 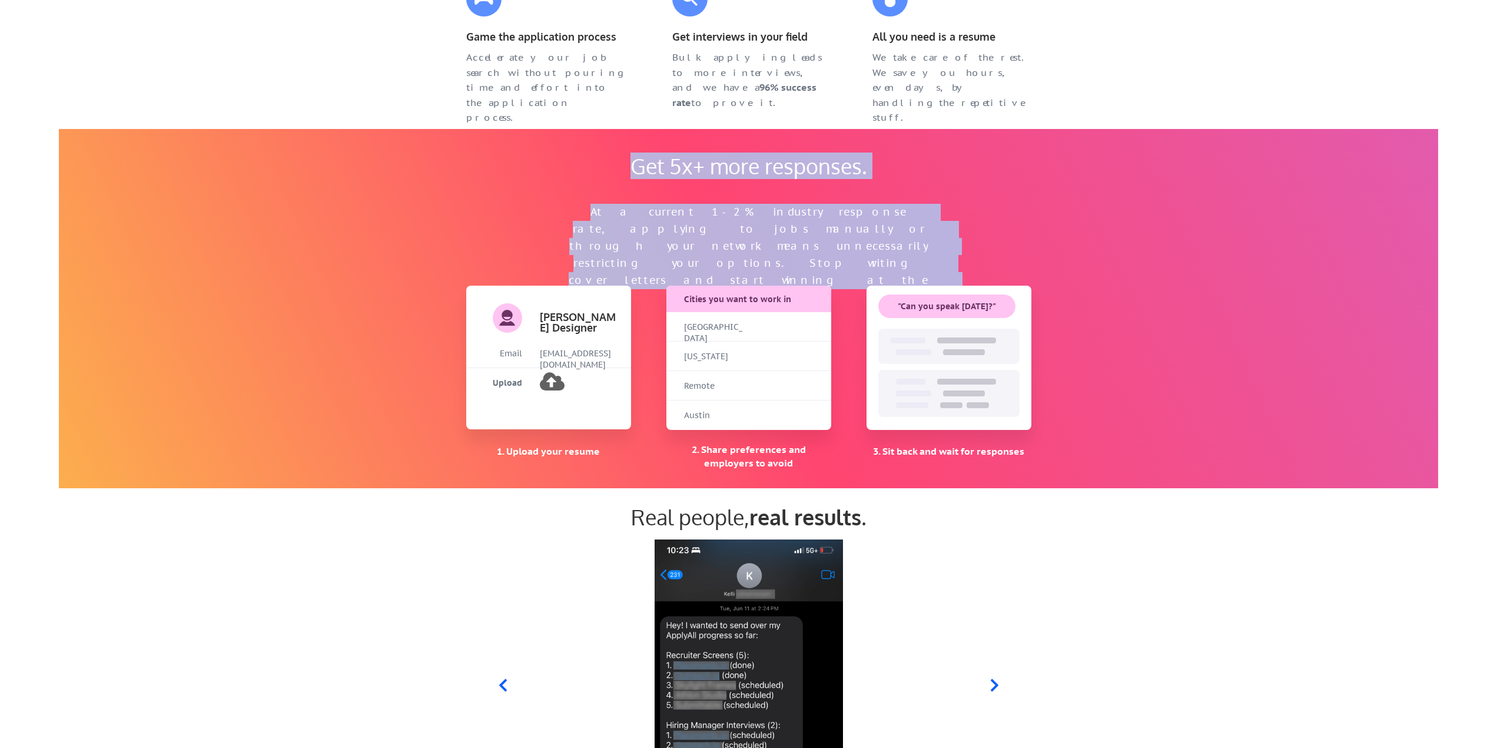 What do you see at coordinates (745, 95) in the screenshot?
I see `strong: 96% success rate` at bounding box center [745, 95].